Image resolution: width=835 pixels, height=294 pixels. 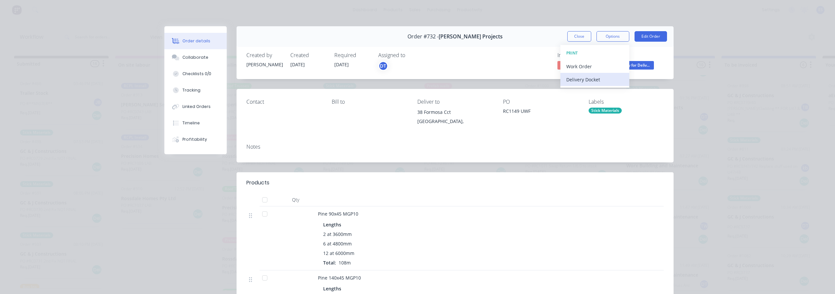 What do you see at coordinates (196, 57) in the screenshot?
I see `button: Collaborate` at bounding box center [196, 57].